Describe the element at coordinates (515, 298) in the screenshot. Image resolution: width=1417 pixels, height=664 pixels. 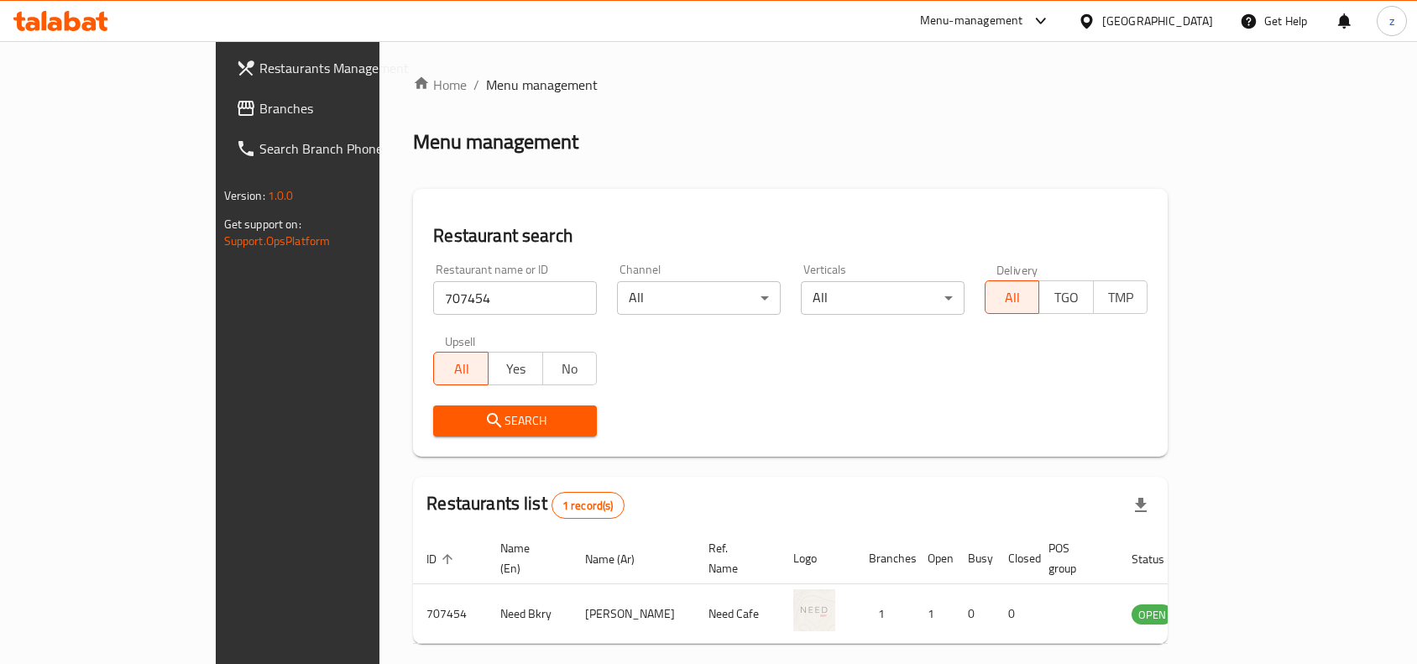
I see `input: Search for restaurant name or ID..` at that location.